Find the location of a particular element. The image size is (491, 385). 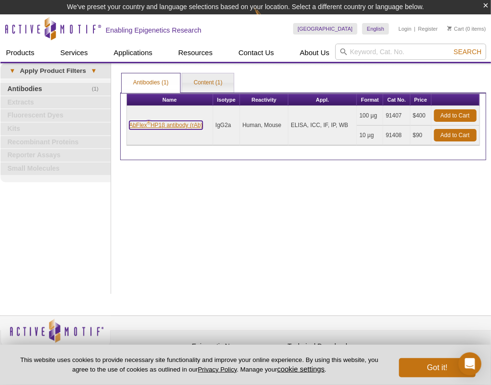

a: Kits is located at coordinates (56, 129).